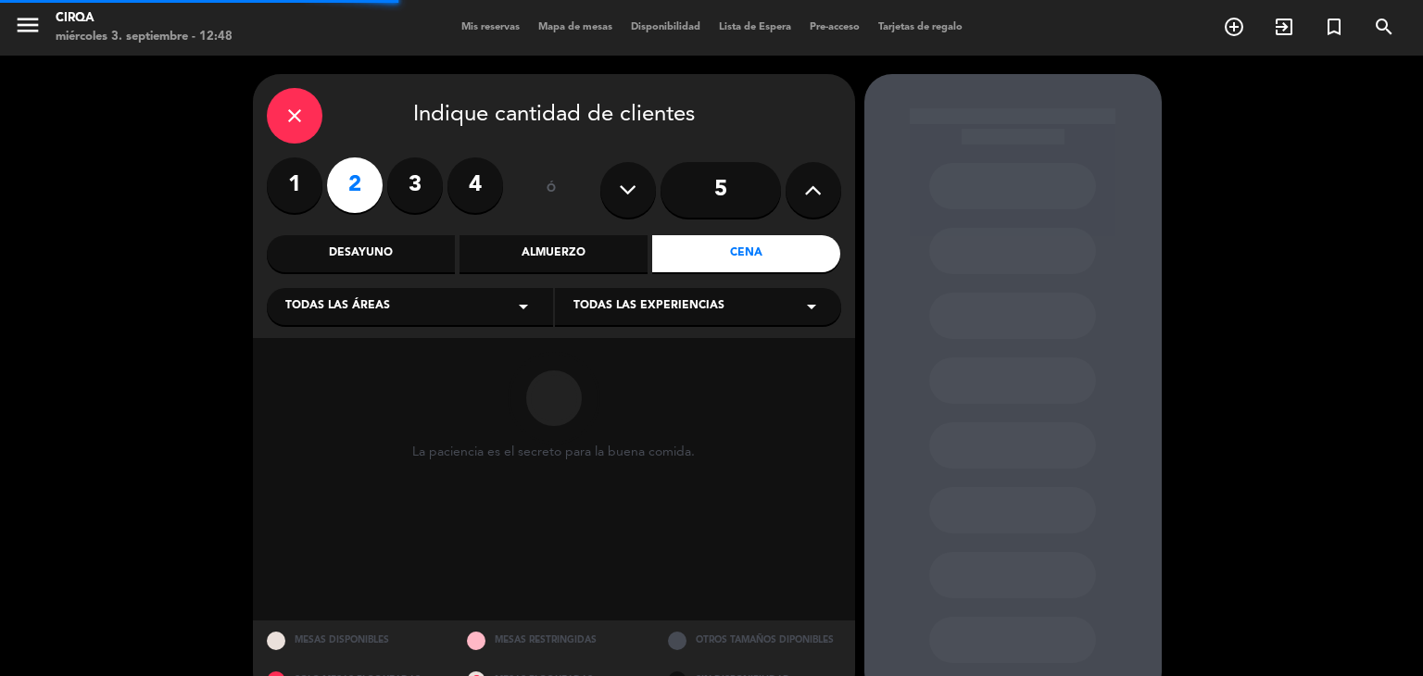 Image resolution: width=1423 pixels, height=676 pixels. Describe the element at coordinates (1334, 27) in the screenshot. I see `i: turned_in_not` at that location.